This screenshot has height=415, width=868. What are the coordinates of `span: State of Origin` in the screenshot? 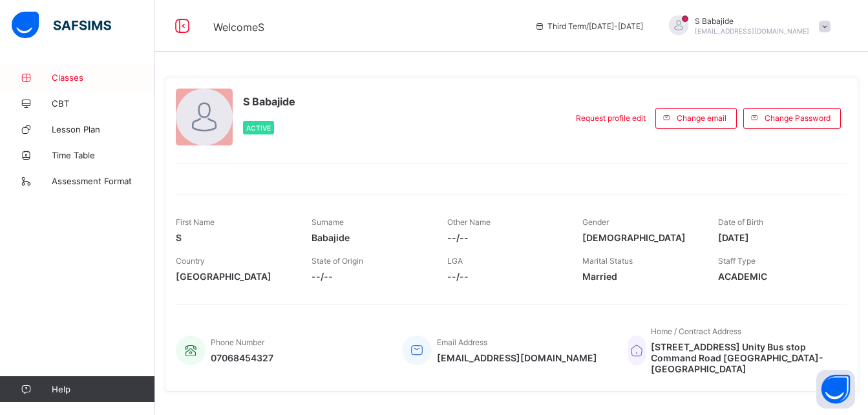 It's located at (337, 261).